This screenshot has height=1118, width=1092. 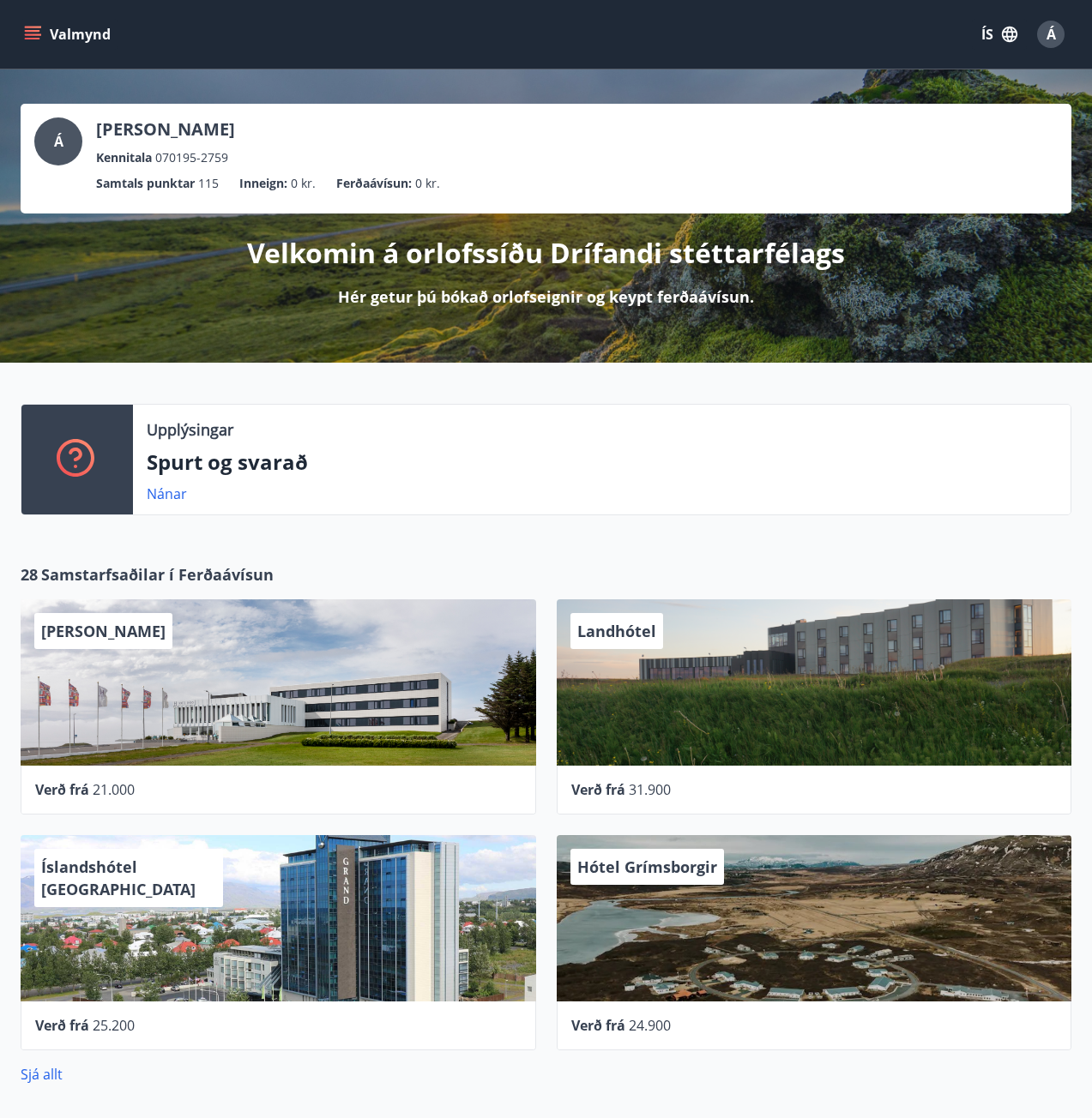 What do you see at coordinates (208, 184) in the screenshot?
I see `span: 115` at bounding box center [208, 184].